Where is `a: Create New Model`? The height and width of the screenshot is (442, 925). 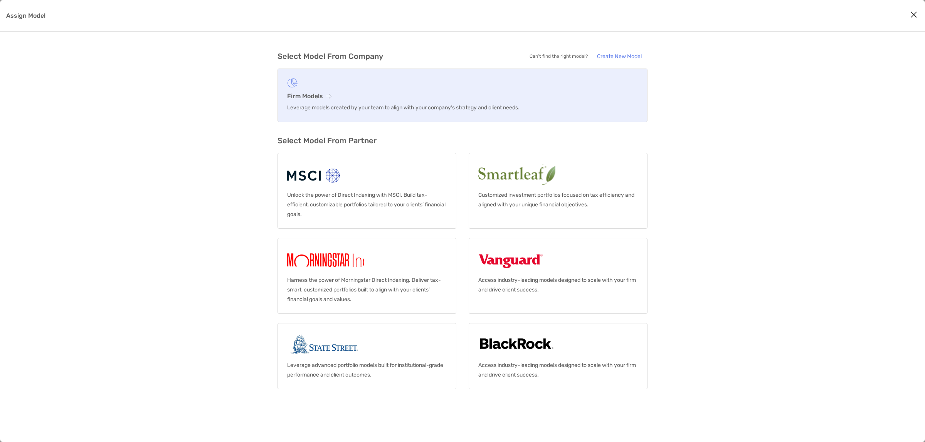 a: Create New Model is located at coordinates (619, 56).